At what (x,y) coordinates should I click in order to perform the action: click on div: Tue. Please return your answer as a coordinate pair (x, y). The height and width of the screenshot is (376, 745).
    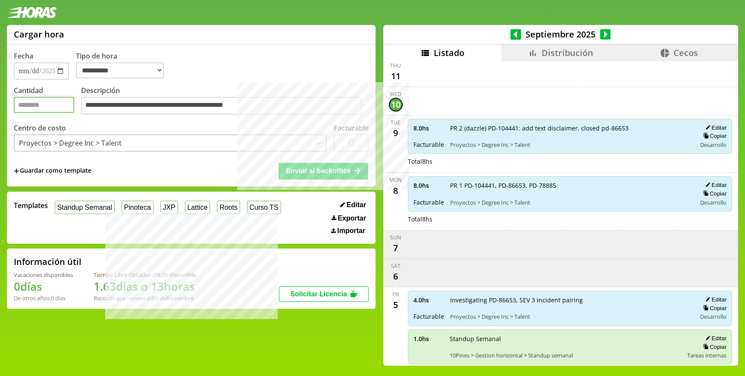
    Looking at the image, I should click on (395, 122).